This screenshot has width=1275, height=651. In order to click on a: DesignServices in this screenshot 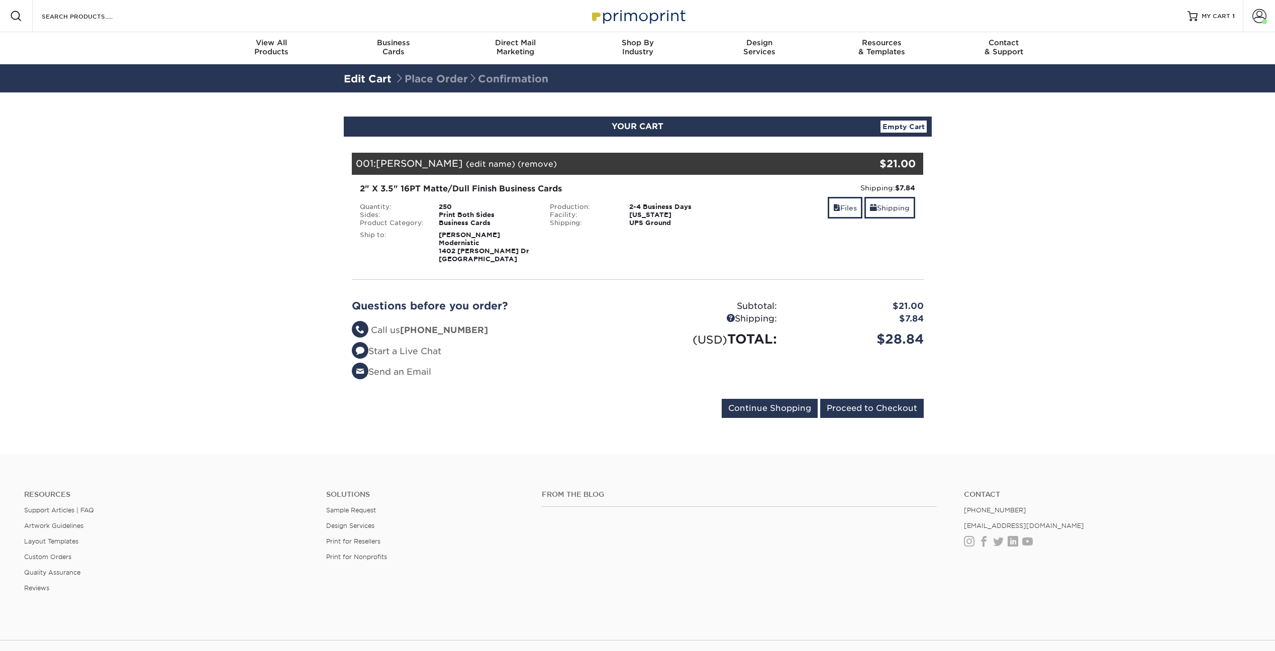, I will do `click(760, 48)`.